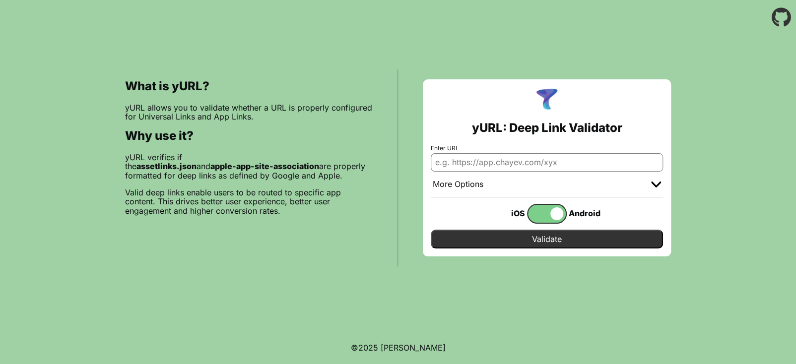  Describe the element at coordinates (587, 213) in the screenshot. I see `div: Android` at that location.